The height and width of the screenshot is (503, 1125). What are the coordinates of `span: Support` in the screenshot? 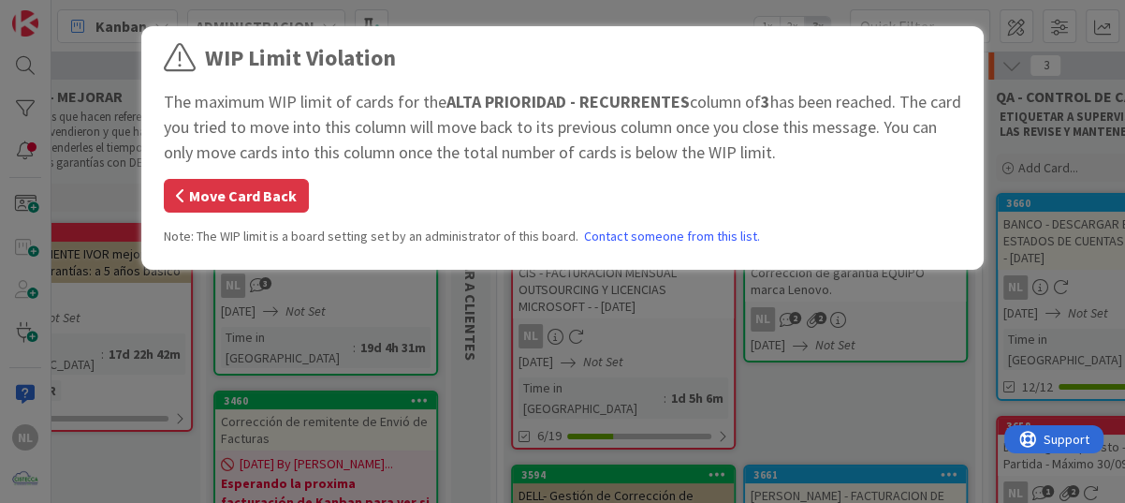 It's located at (62, 14).